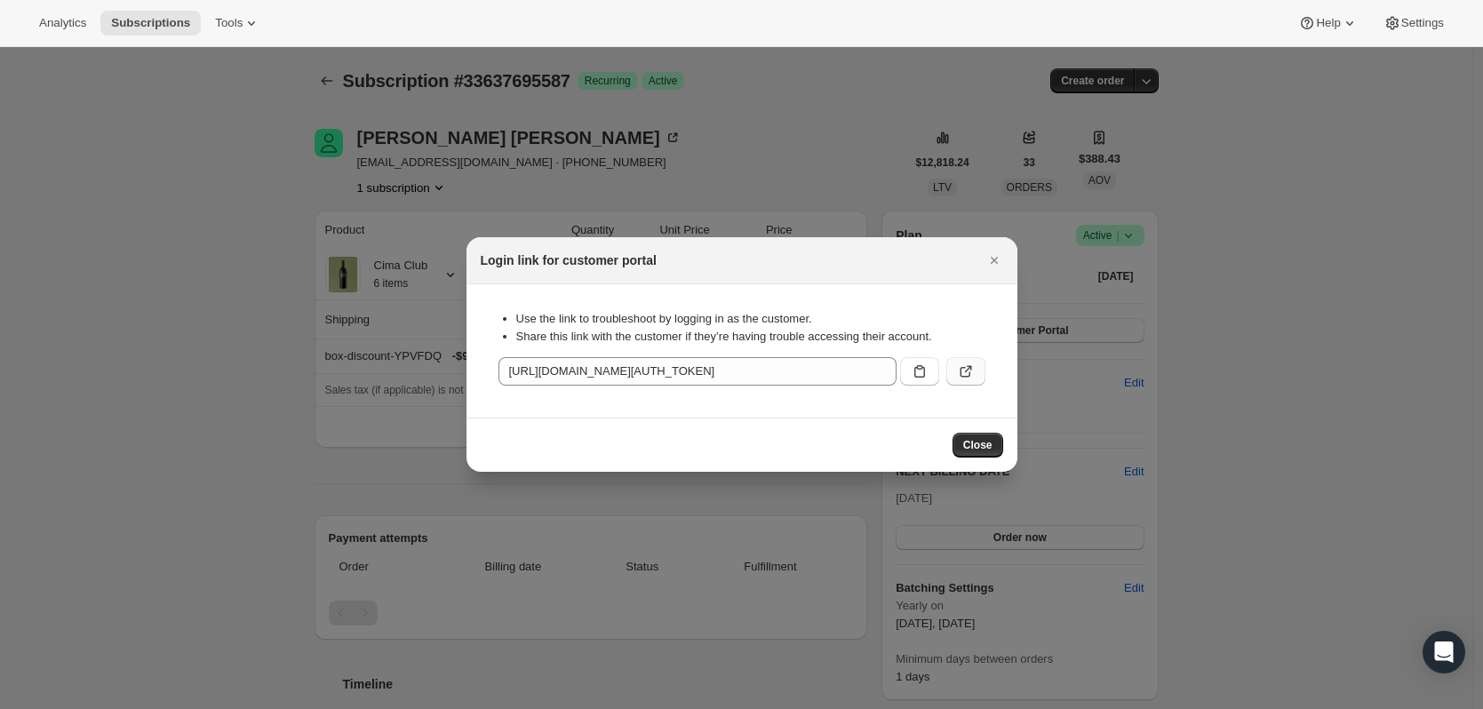  I want to click on button: Help, so click(1327, 23).